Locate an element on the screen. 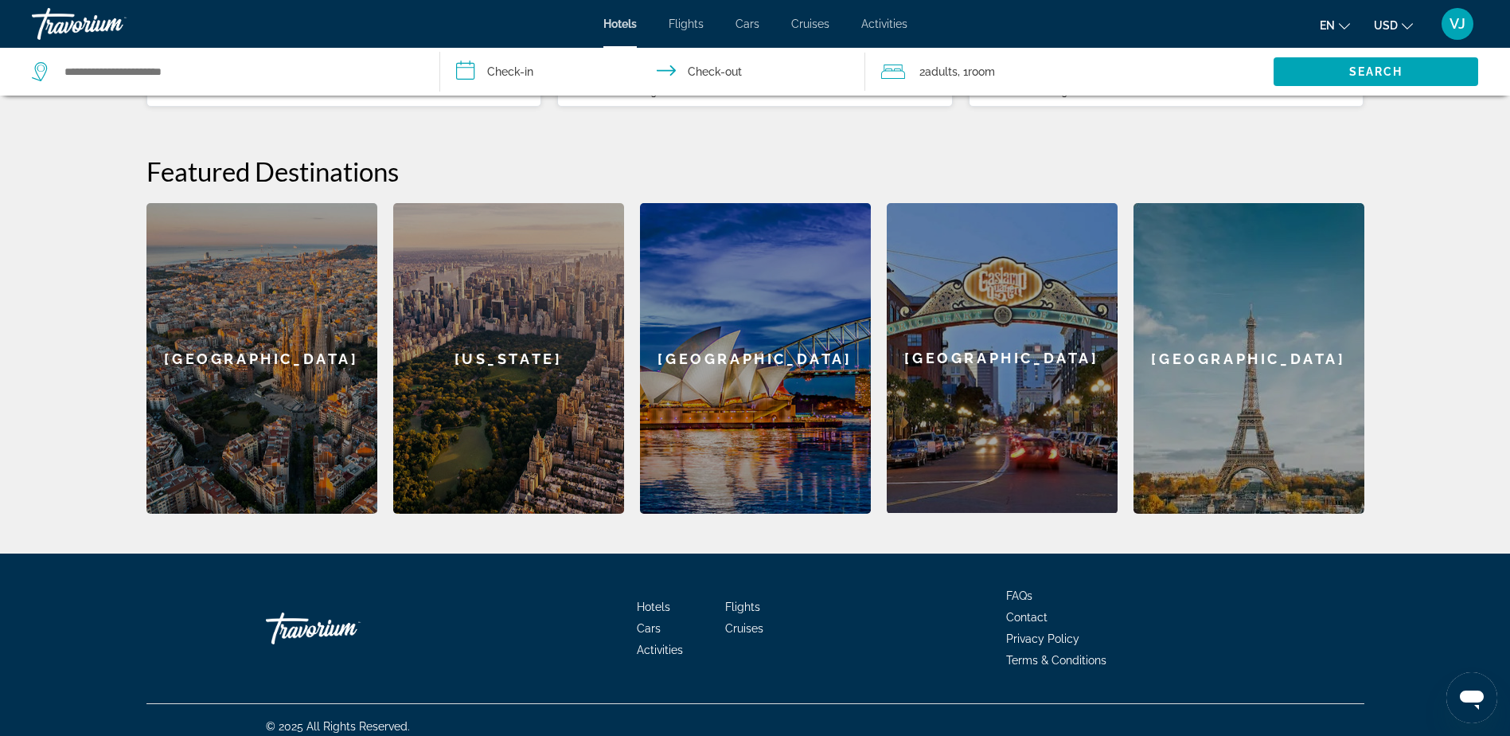 Image resolution: width=1510 pixels, height=736 pixels. h2: Featured Destinations is located at coordinates (755, 171).